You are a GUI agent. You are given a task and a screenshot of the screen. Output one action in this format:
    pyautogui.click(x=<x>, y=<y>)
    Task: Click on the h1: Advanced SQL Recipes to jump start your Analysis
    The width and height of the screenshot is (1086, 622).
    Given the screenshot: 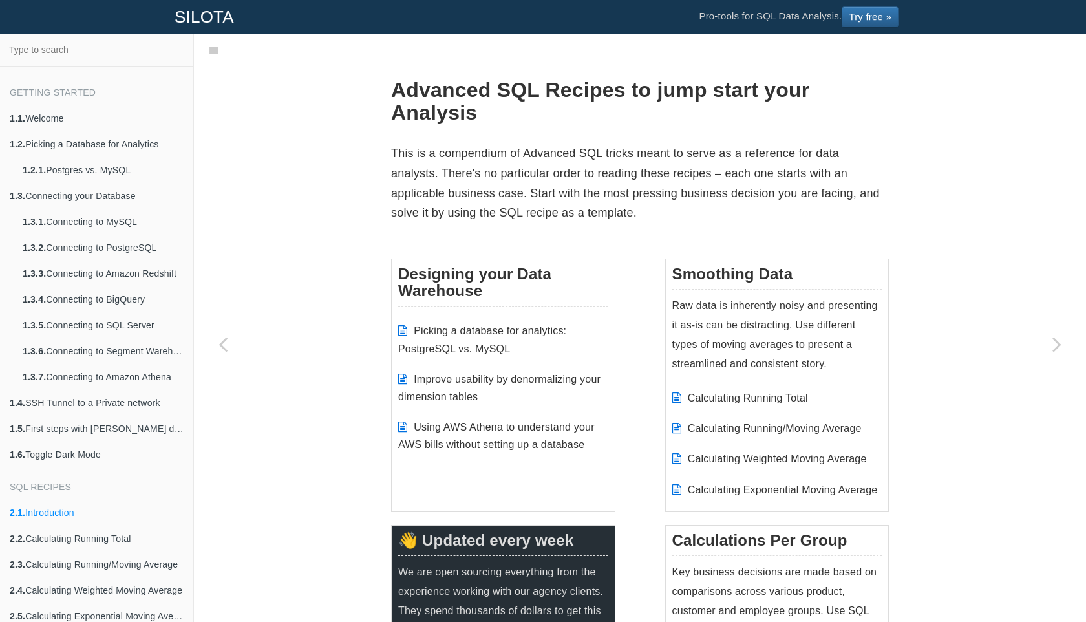 What is the action you would take?
    pyautogui.click(x=640, y=102)
    